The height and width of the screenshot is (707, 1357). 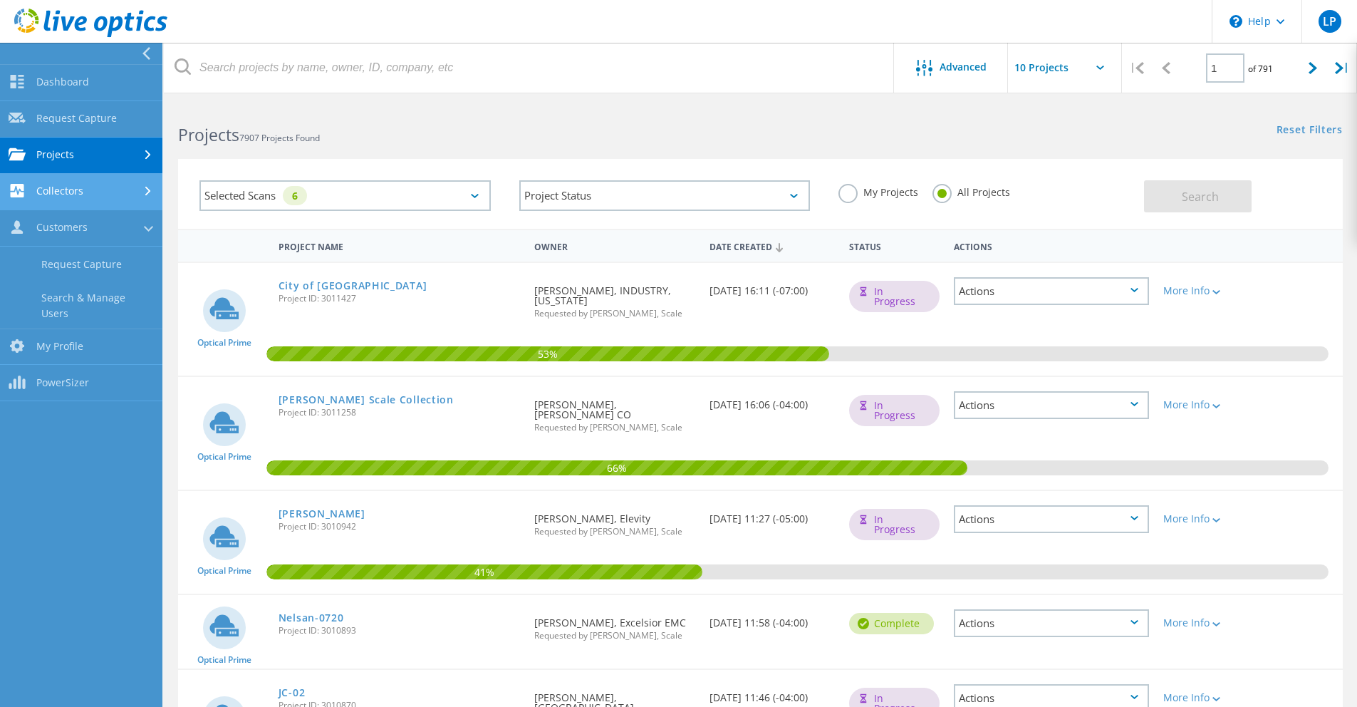 What do you see at coordinates (400, 526) in the screenshot?
I see `span: Project ID: 3010942` at bounding box center [400, 526].